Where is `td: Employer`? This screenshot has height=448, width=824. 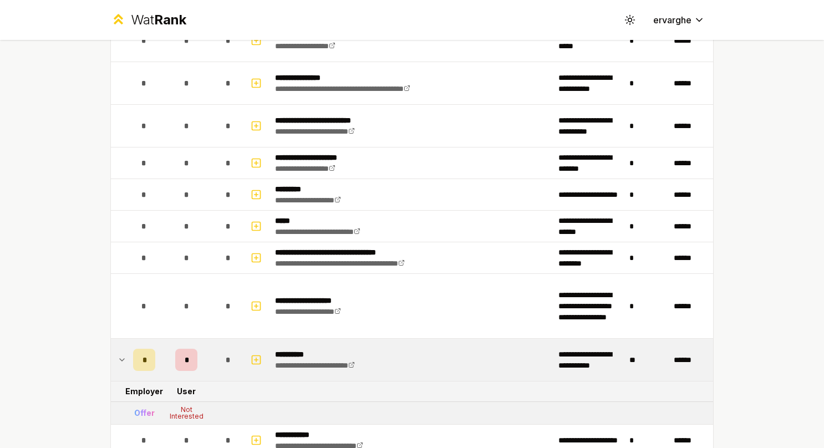
td: Employer is located at coordinates (144, 391).